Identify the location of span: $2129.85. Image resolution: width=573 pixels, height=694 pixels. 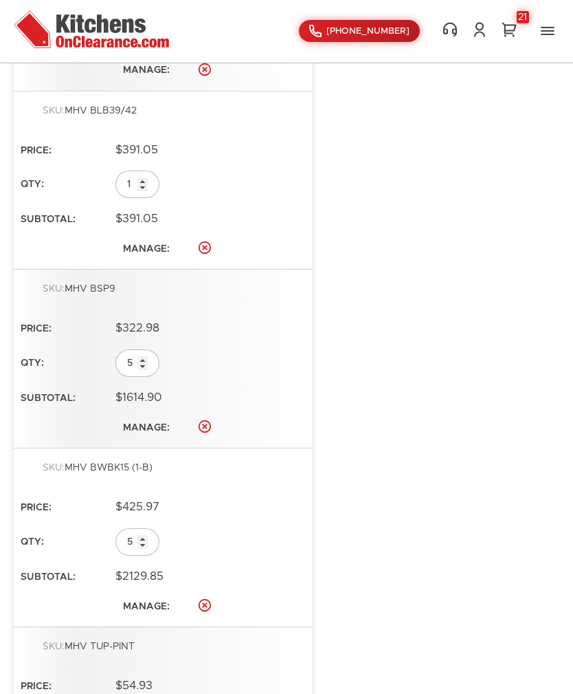
(140, 576).